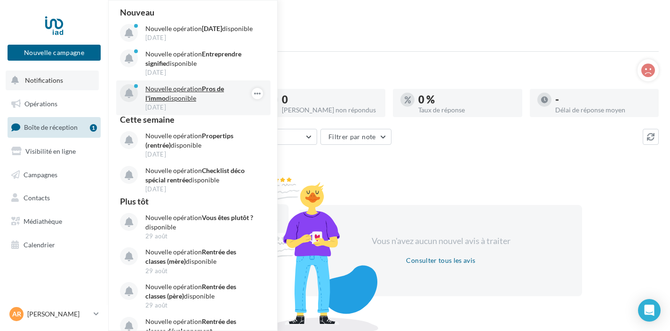 Image resolution: width=670 pixels, height=331 pixels. What do you see at coordinates (44, 80) in the screenshot?
I see `span: Notifications` at bounding box center [44, 80].